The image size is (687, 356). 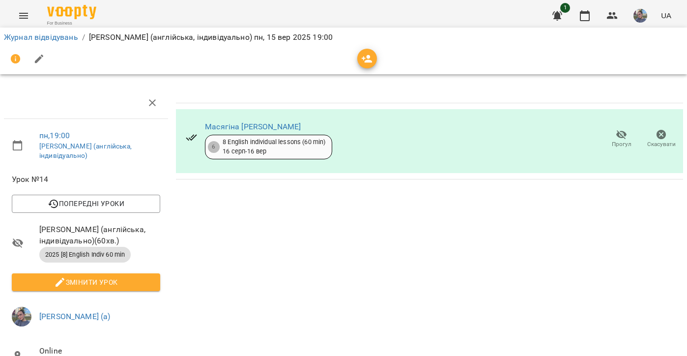 I want to click on button: Змінити урок, so click(x=86, y=282).